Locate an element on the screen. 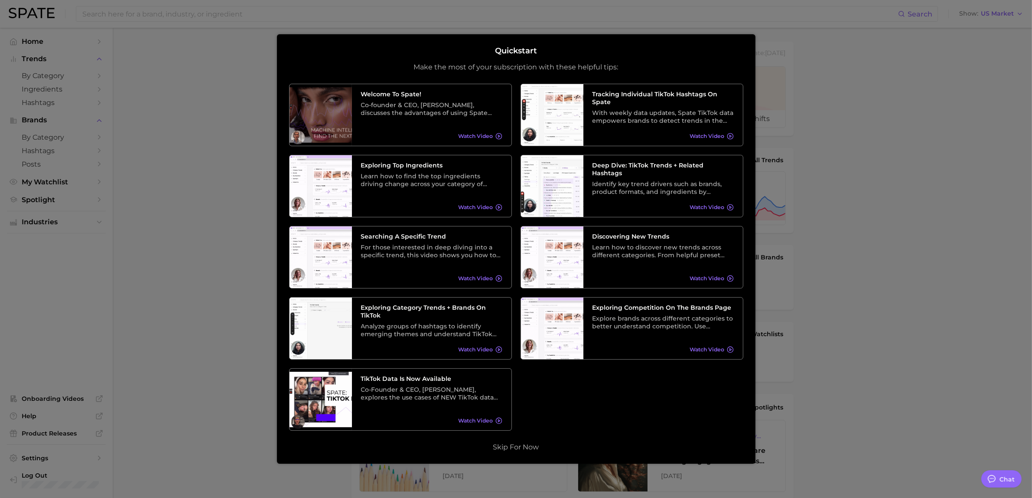 The image size is (1032, 498). button: Skip for now is located at coordinates (516, 447).